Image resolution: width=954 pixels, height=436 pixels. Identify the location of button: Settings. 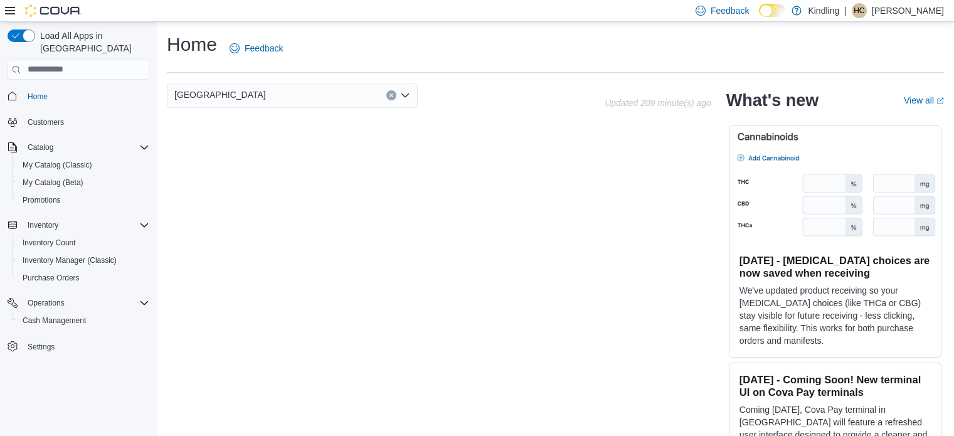
(78, 346).